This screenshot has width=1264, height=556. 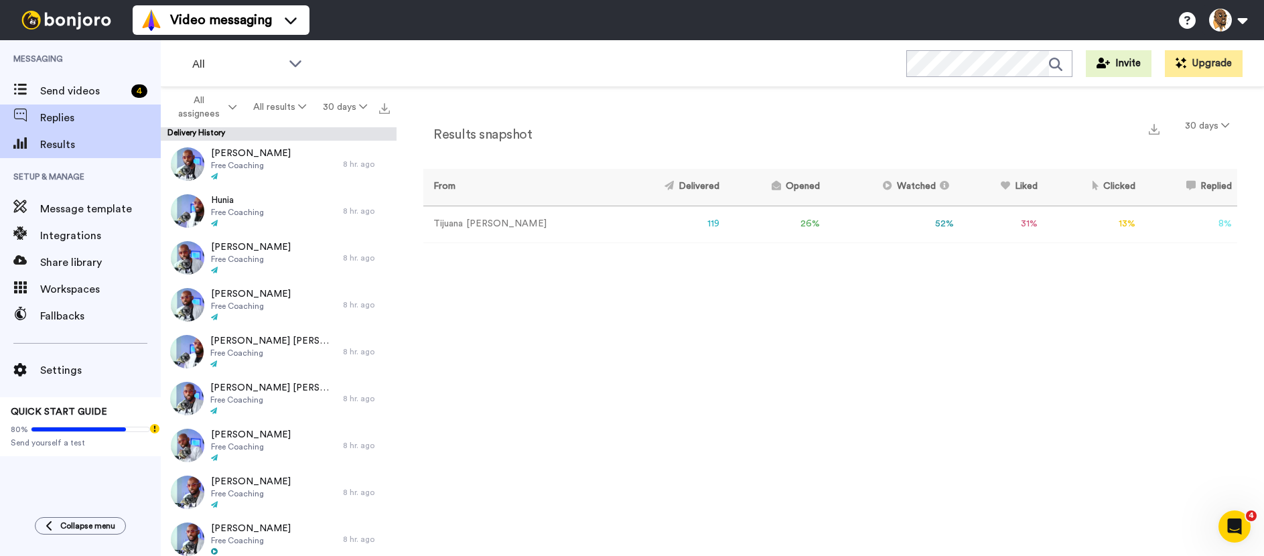 What do you see at coordinates (1118, 64) in the screenshot?
I see `button: Invite` at bounding box center [1118, 64].